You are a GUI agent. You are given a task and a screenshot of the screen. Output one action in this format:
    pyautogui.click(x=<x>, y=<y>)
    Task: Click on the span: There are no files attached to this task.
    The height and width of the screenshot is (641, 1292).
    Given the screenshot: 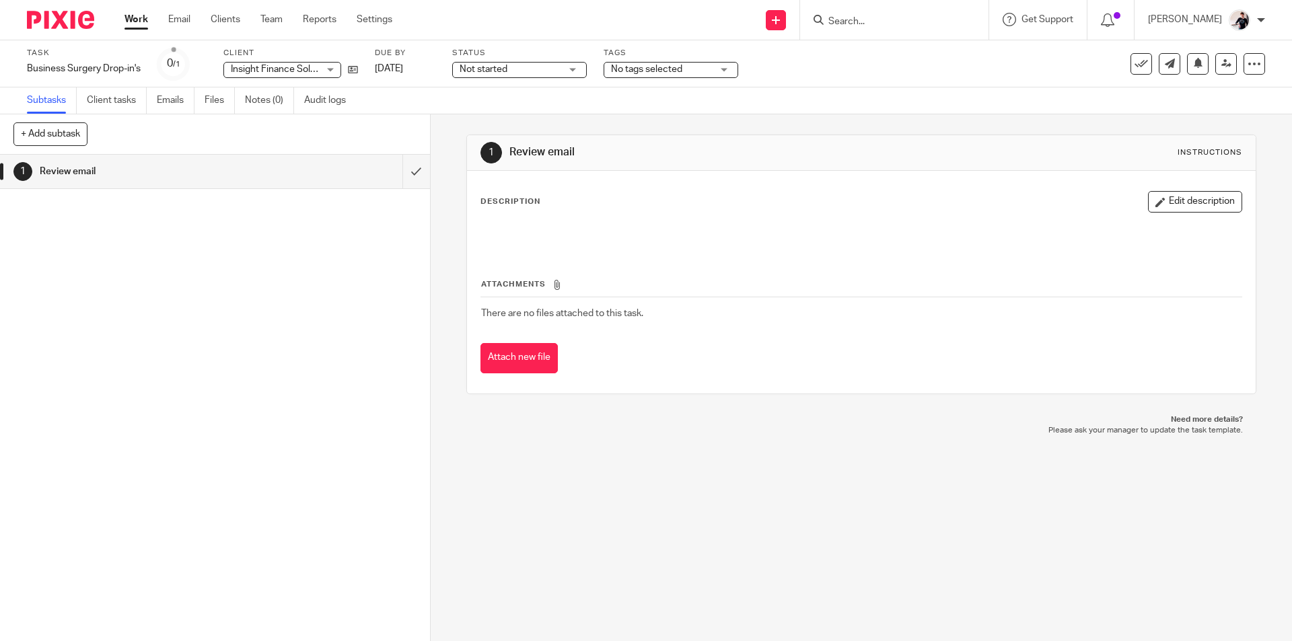 What is the action you would take?
    pyautogui.click(x=562, y=314)
    